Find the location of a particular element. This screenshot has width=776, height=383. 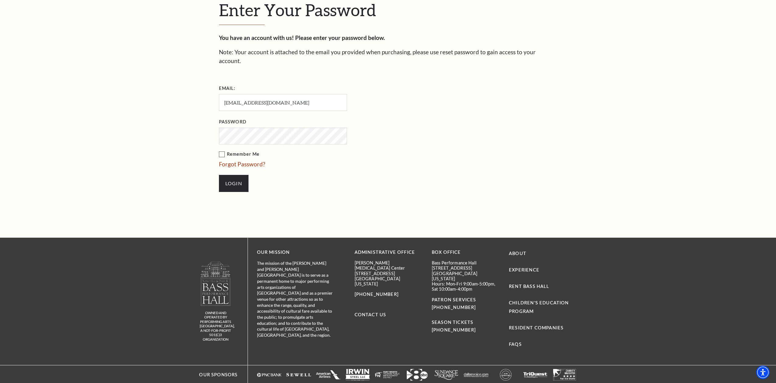

strong: Please enter your password below. is located at coordinates (340, 37).